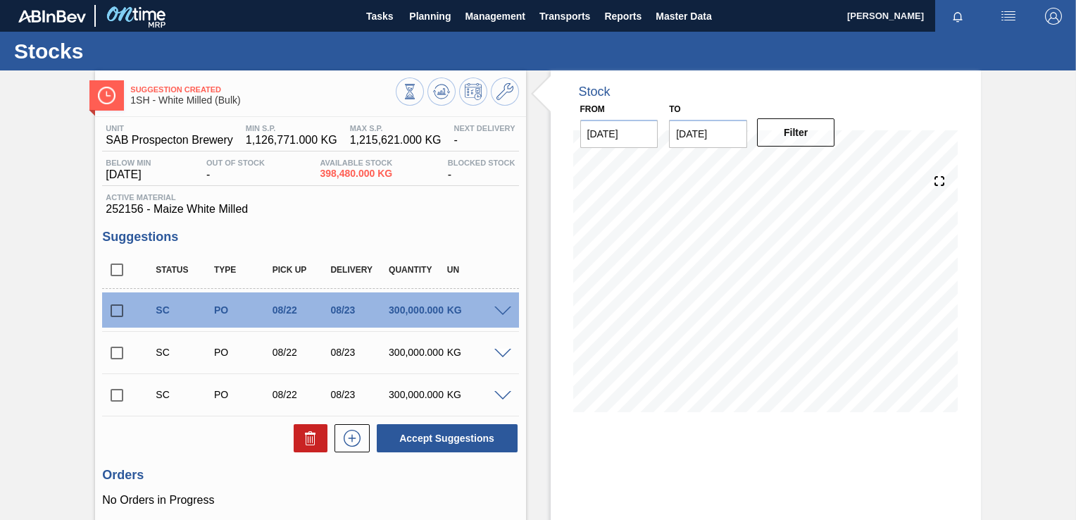 Image resolution: width=1076 pixels, height=520 pixels. Describe the element at coordinates (442, 92) in the screenshot. I see `button: Update Chart` at that location.